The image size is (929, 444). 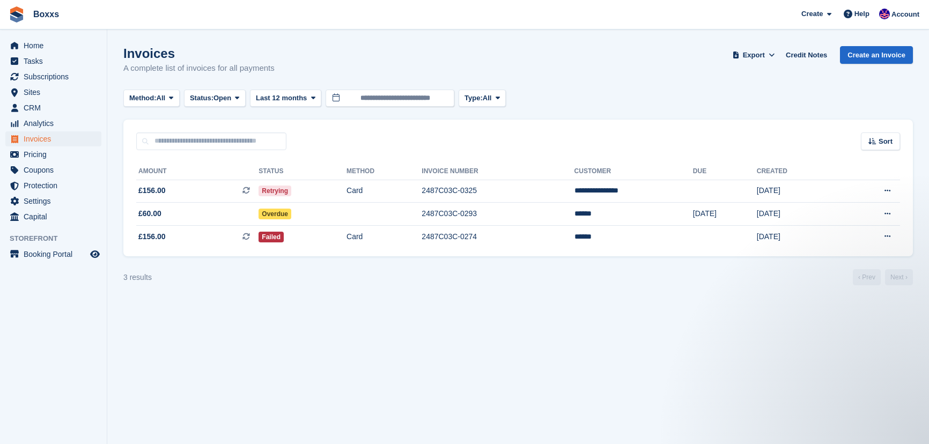 What do you see at coordinates (222, 98) in the screenshot?
I see `span: Open` at bounding box center [222, 98].